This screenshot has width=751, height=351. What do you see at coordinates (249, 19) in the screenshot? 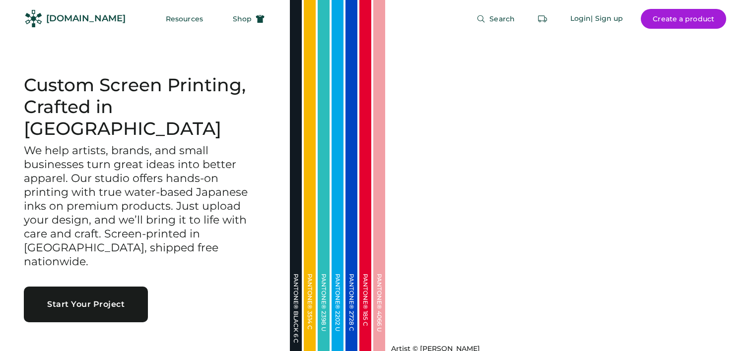
I see `button: Shop` at bounding box center [249, 19].